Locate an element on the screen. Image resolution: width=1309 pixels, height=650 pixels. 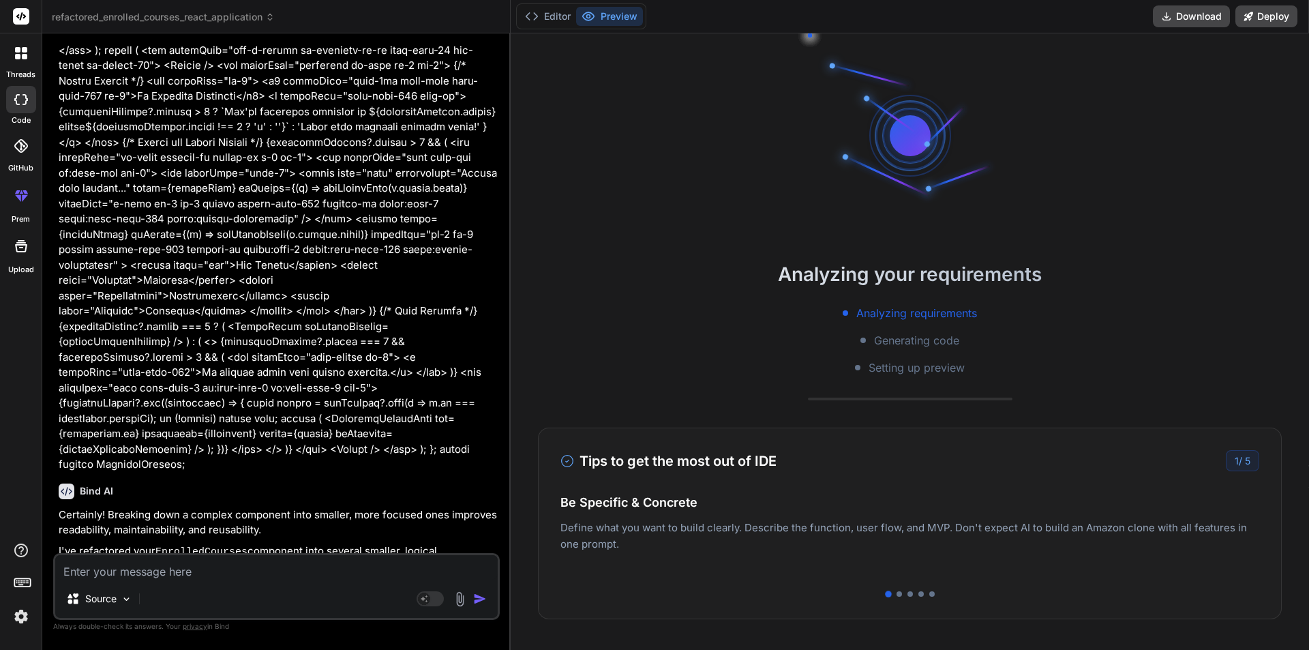
p: I've refactored your component into several smaller, logical components. I've also included mock ... is located at coordinates (278, 567).